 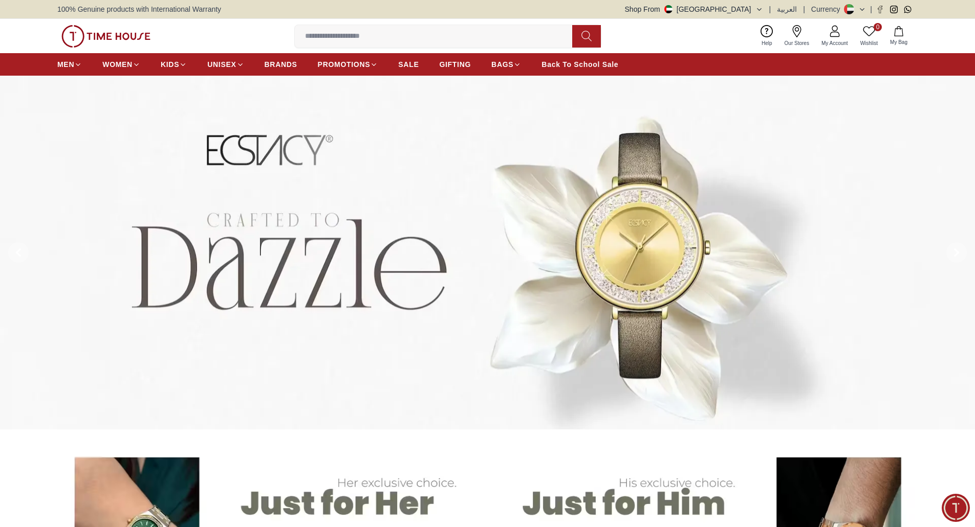 I want to click on a: Whatsapp, so click(x=907, y=9).